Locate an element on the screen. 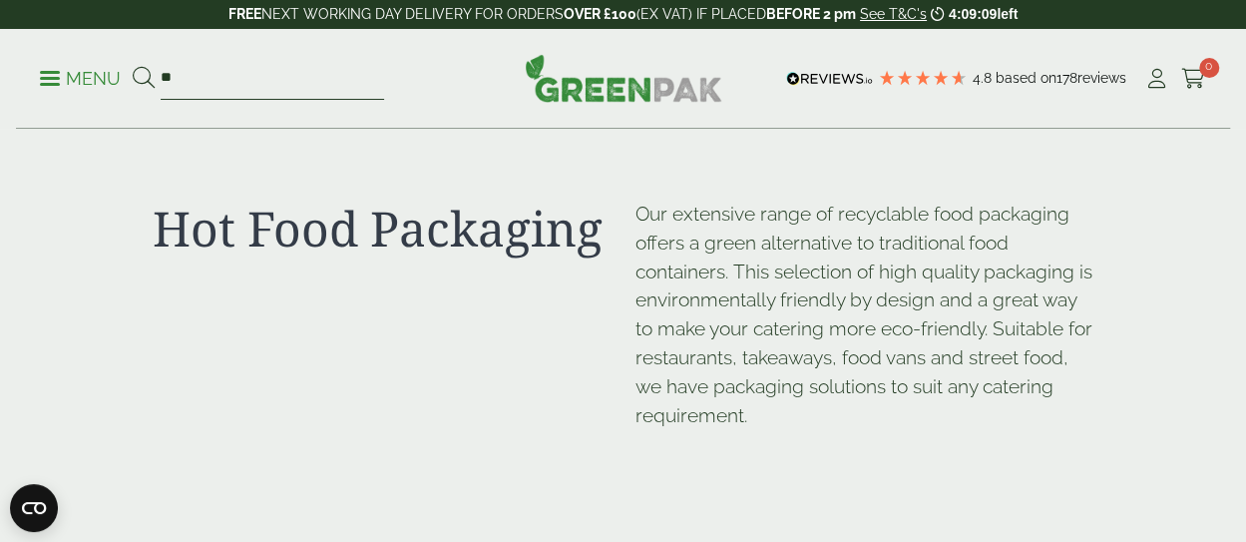 The height and width of the screenshot is (542, 1246). span: Based on is located at coordinates (1026, 78).